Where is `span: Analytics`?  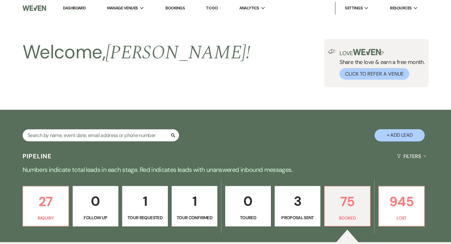
span: Analytics is located at coordinates (249, 8).